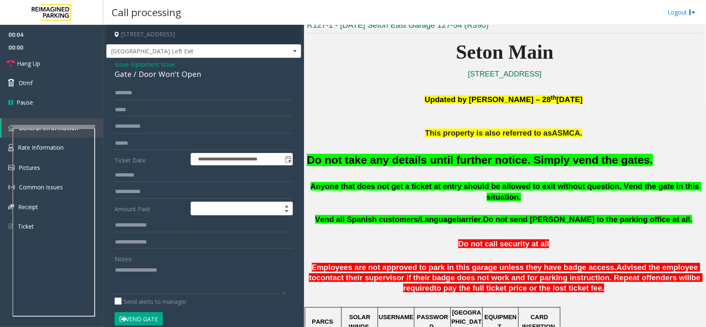  What do you see at coordinates (489, 133) in the screenshot?
I see `span: This property is also referred to as` at bounding box center [489, 133].